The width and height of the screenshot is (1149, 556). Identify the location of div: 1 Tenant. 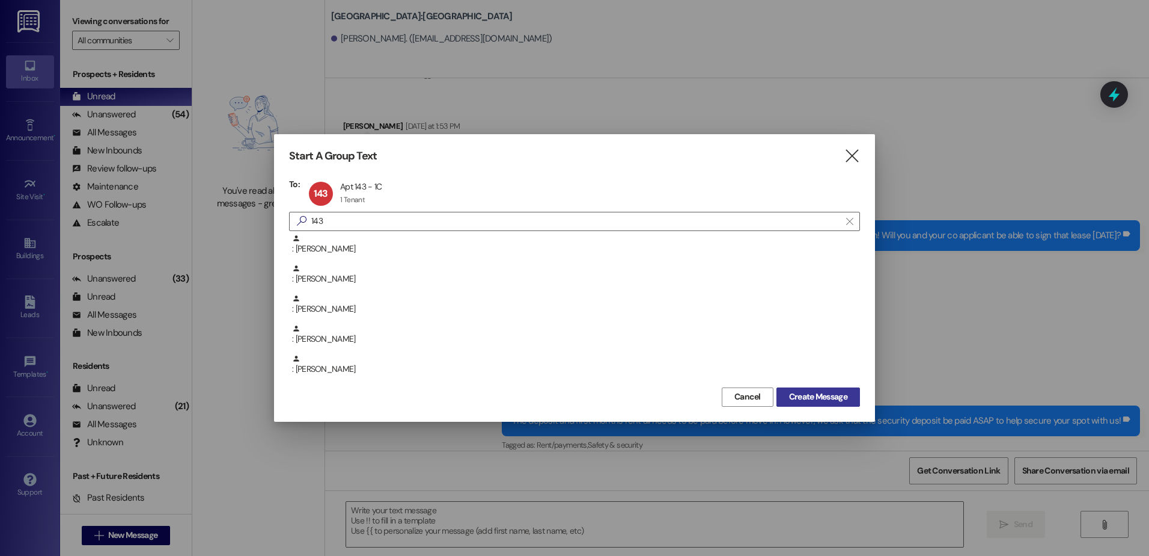
(352, 200).